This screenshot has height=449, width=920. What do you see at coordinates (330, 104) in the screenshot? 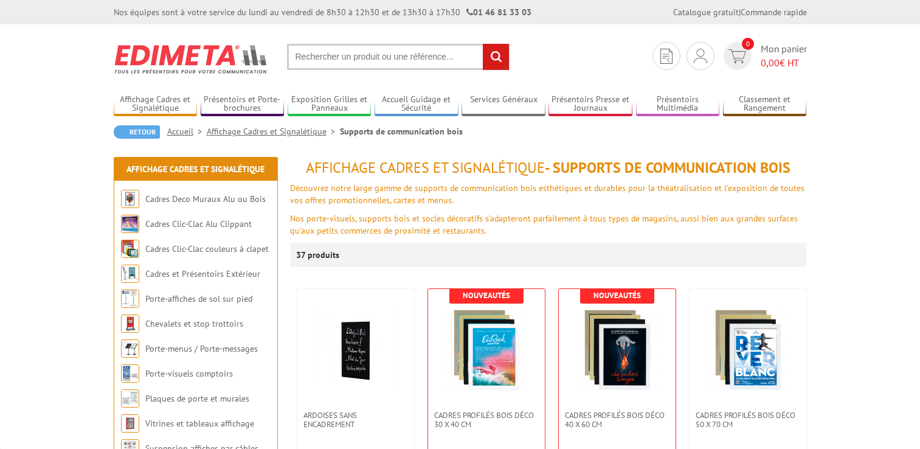
I see `a: Exposition Grilles et Panneaux` at bounding box center [330, 104].